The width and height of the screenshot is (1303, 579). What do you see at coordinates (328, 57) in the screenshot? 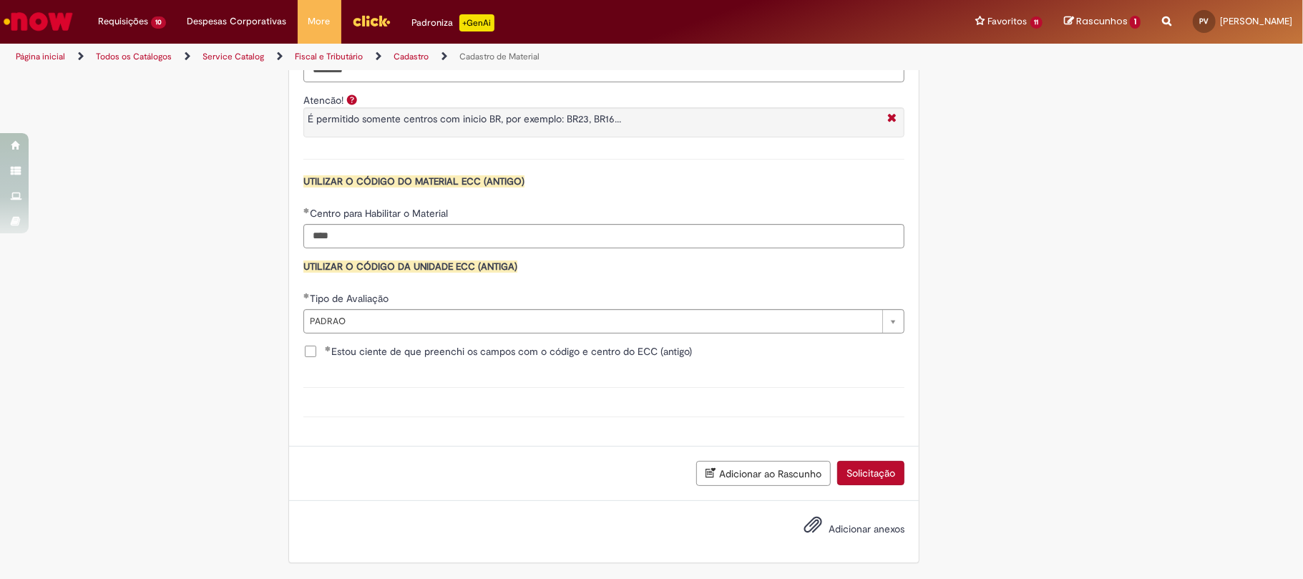
I see `a: Fiscal e Tributário` at bounding box center [328, 57].